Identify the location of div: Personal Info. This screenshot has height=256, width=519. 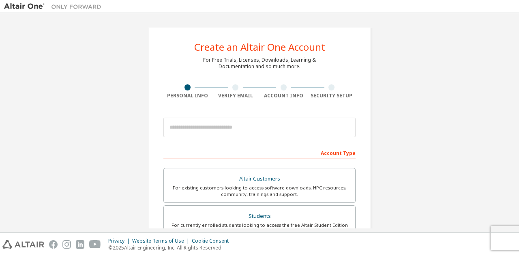
(187, 96).